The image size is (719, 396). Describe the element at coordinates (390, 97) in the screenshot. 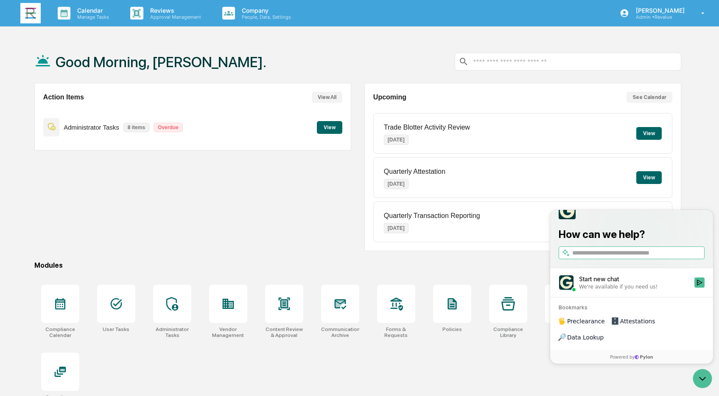

I see `h2: Upcoming` at that location.